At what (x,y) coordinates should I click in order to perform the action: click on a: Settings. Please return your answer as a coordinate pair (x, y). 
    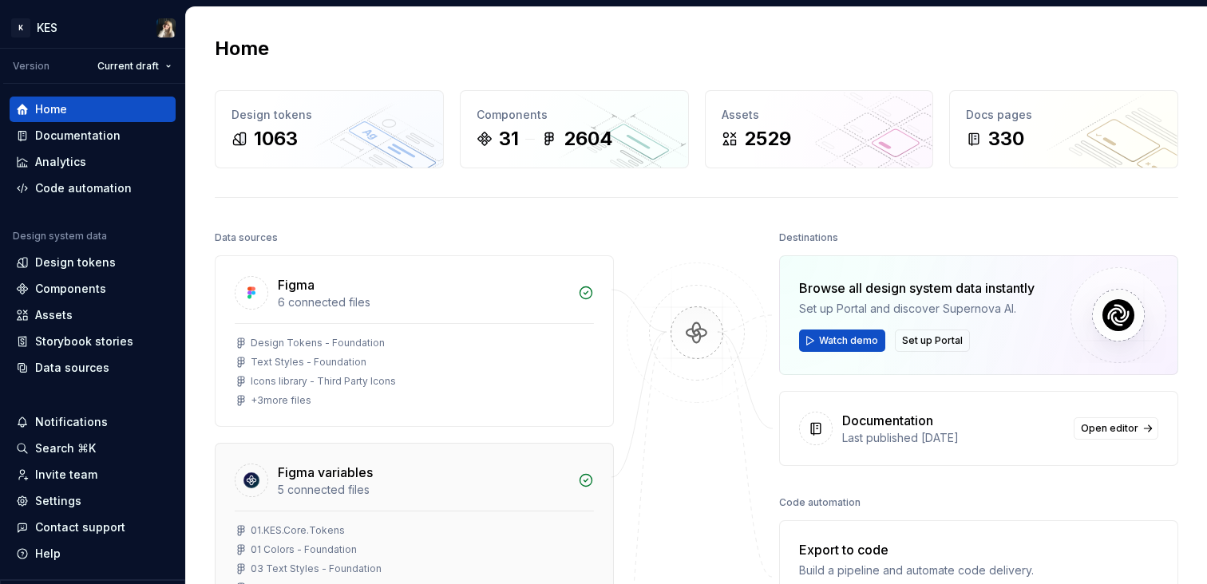
    Looking at the image, I should click on (93, 501).